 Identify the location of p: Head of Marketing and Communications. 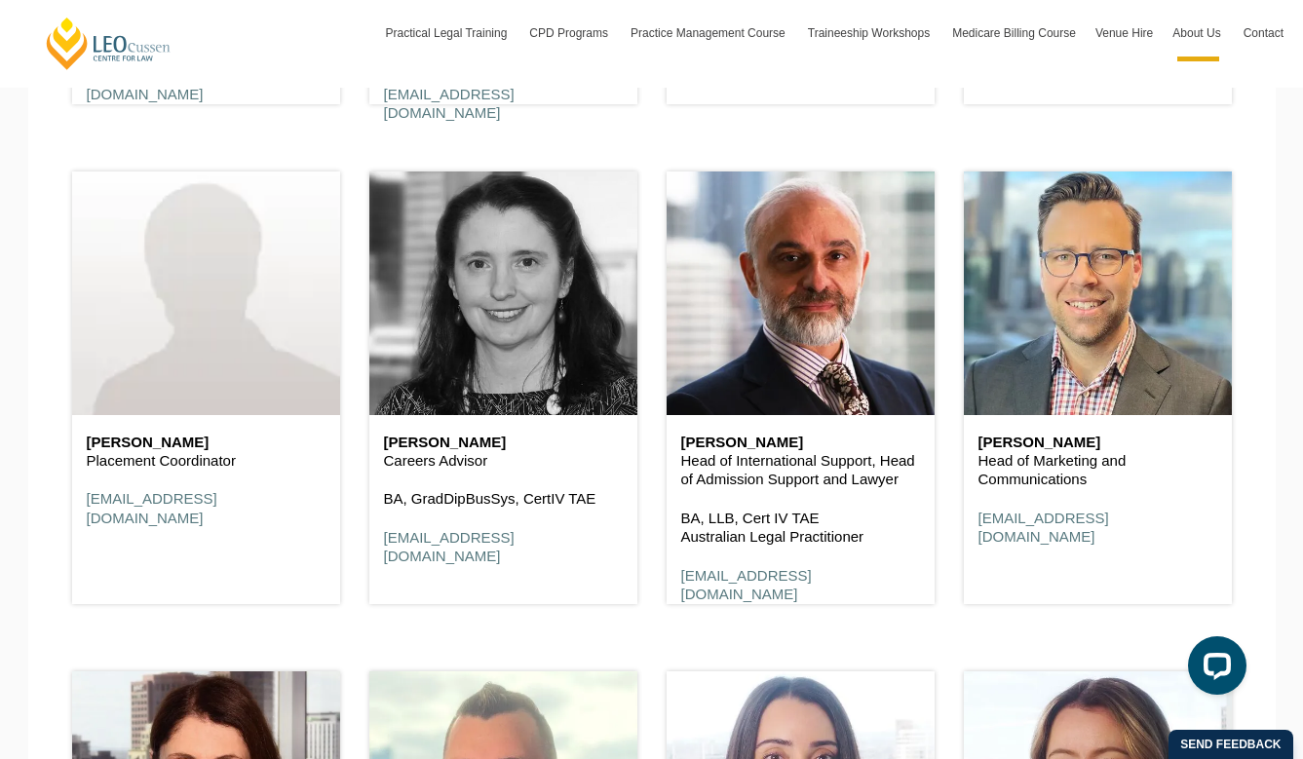
(1098, 470).